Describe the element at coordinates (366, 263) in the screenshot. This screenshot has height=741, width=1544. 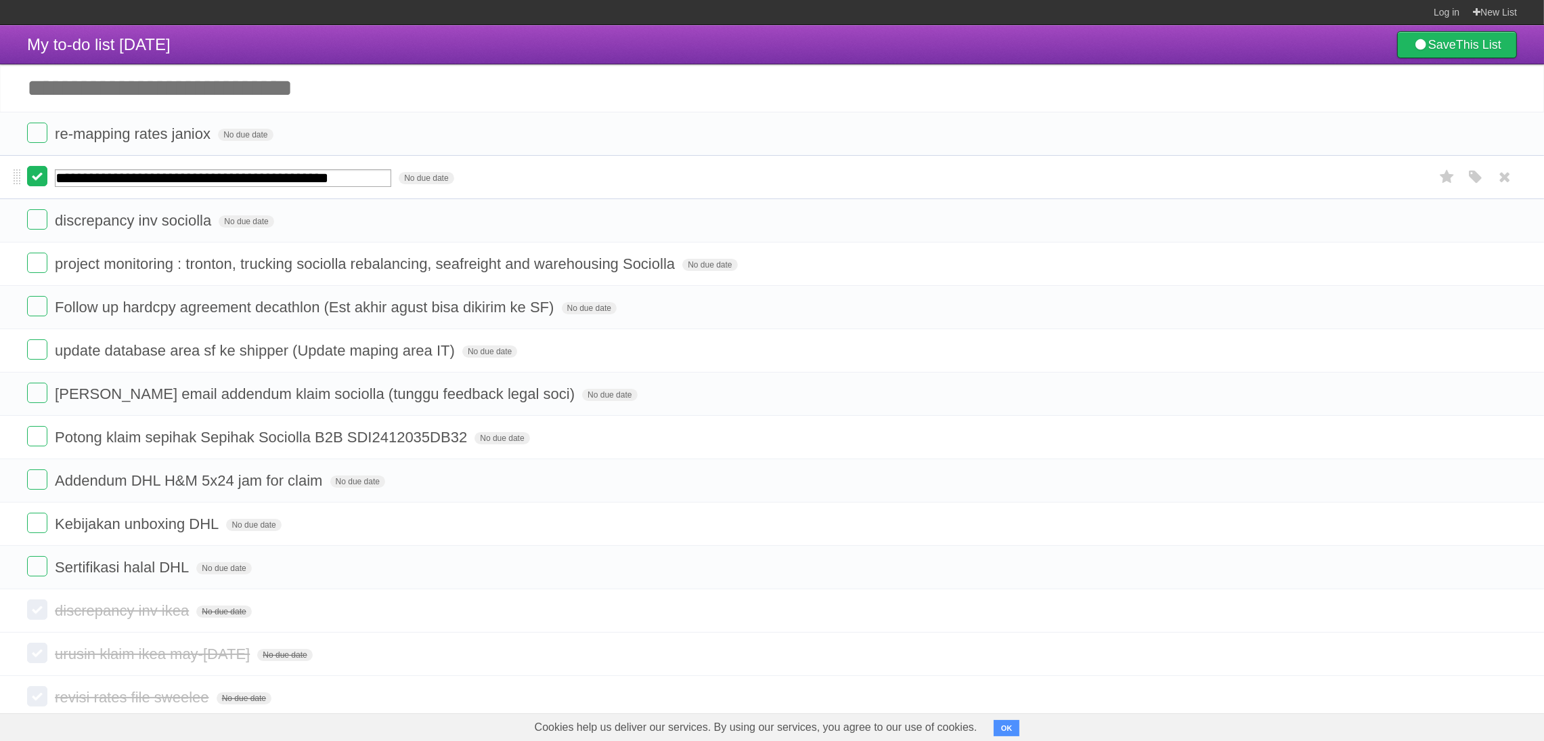
I see `span: project monitoring : tronton, trucking sociolla rebalancing, seafreight and warehousing Sociolla` at that location.